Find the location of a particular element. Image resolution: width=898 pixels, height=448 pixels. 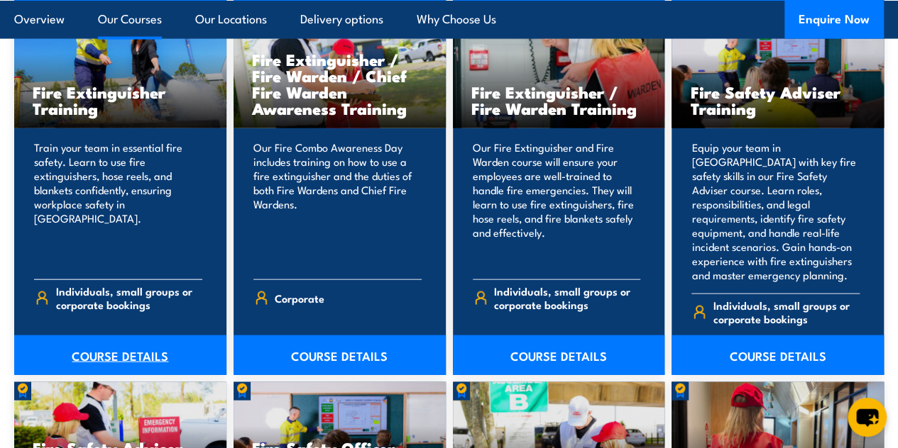

h3: Fire Safety Adviser Training is located at coordinates (777, 100).